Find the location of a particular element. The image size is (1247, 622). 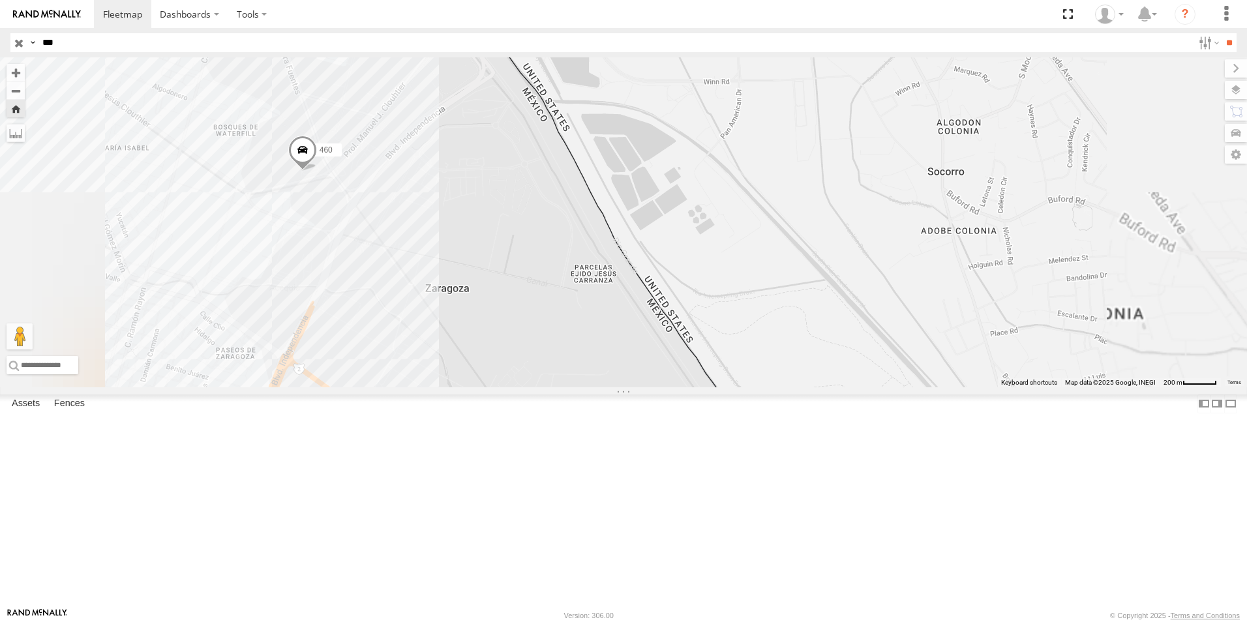

label: Fences is located at coordinates (69, 404).